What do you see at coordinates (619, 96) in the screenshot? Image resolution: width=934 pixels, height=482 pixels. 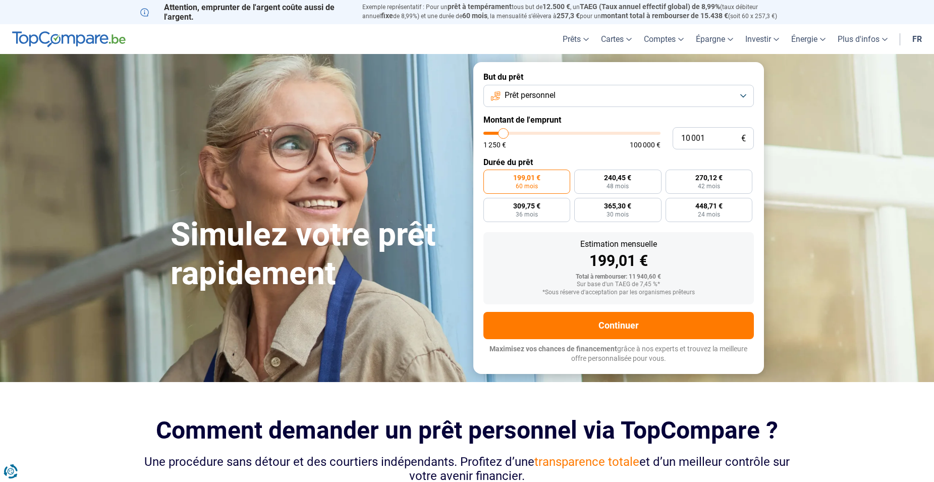 I see `button: Prêt personnel` at bounding box center [619, 96].